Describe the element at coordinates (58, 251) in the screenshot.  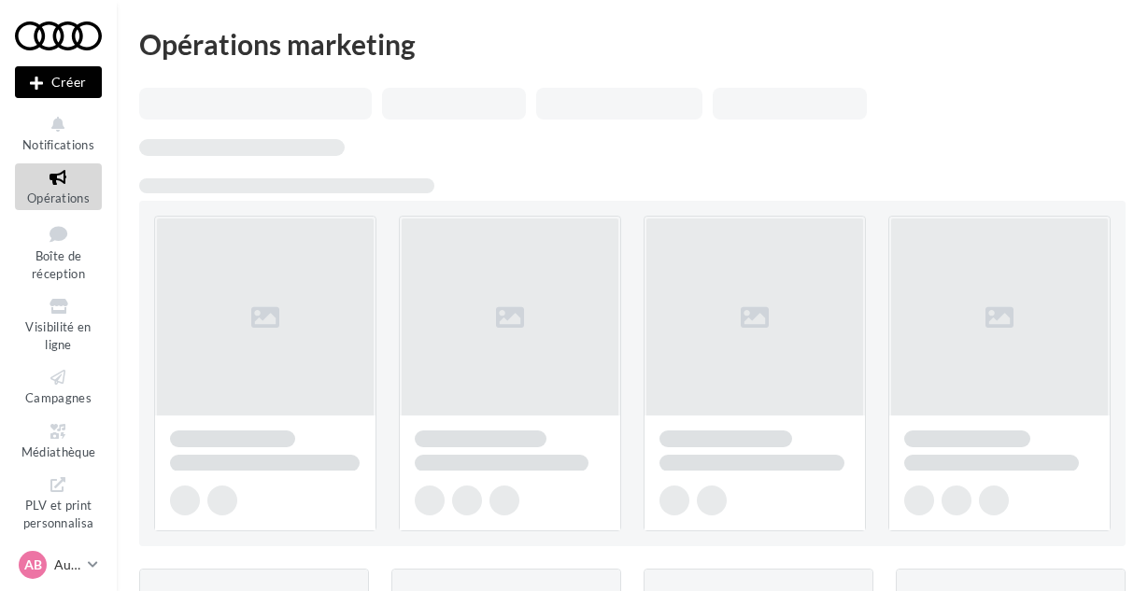
I see `a: Boîte de réception` at that location.